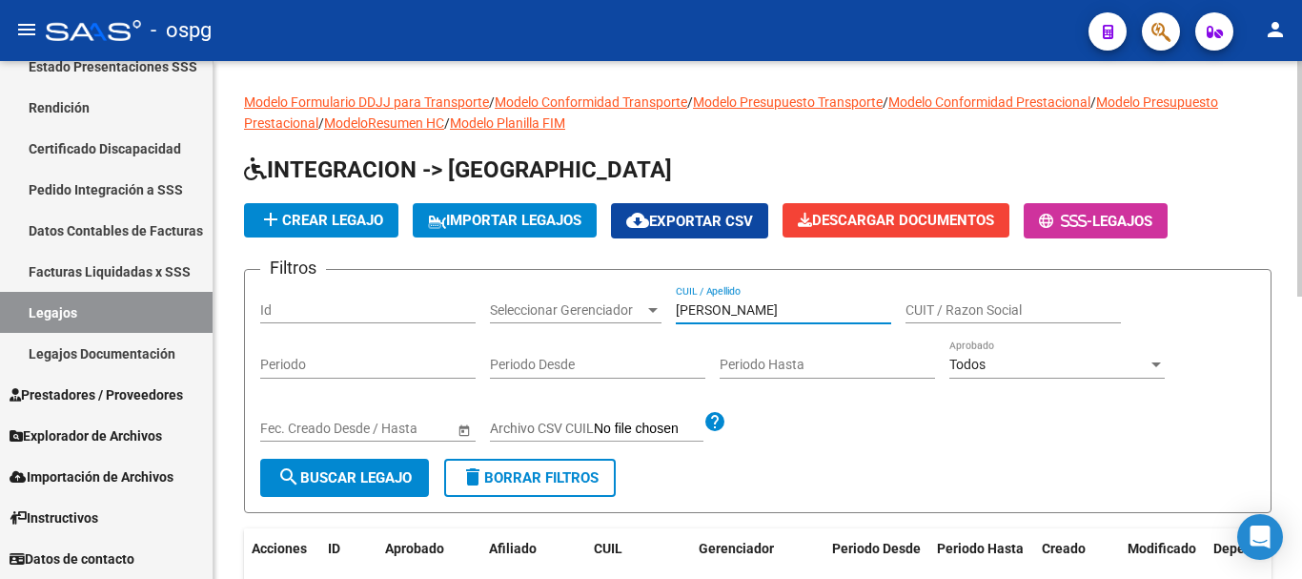  I want to click on span: Modificado, so click(1162, 548).